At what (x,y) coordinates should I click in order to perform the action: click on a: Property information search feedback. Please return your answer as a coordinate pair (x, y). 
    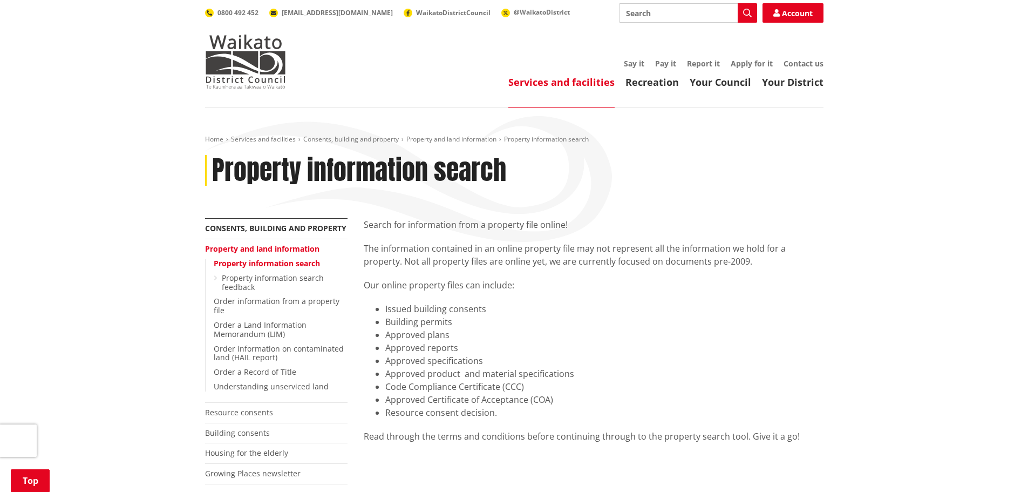
    Looking at the image, I should click on (273, 282).